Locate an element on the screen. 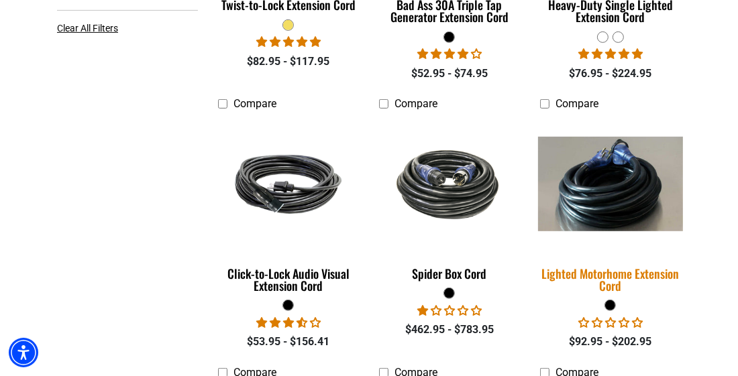  span: 0.00 stars is located at coordinates (610, 323).